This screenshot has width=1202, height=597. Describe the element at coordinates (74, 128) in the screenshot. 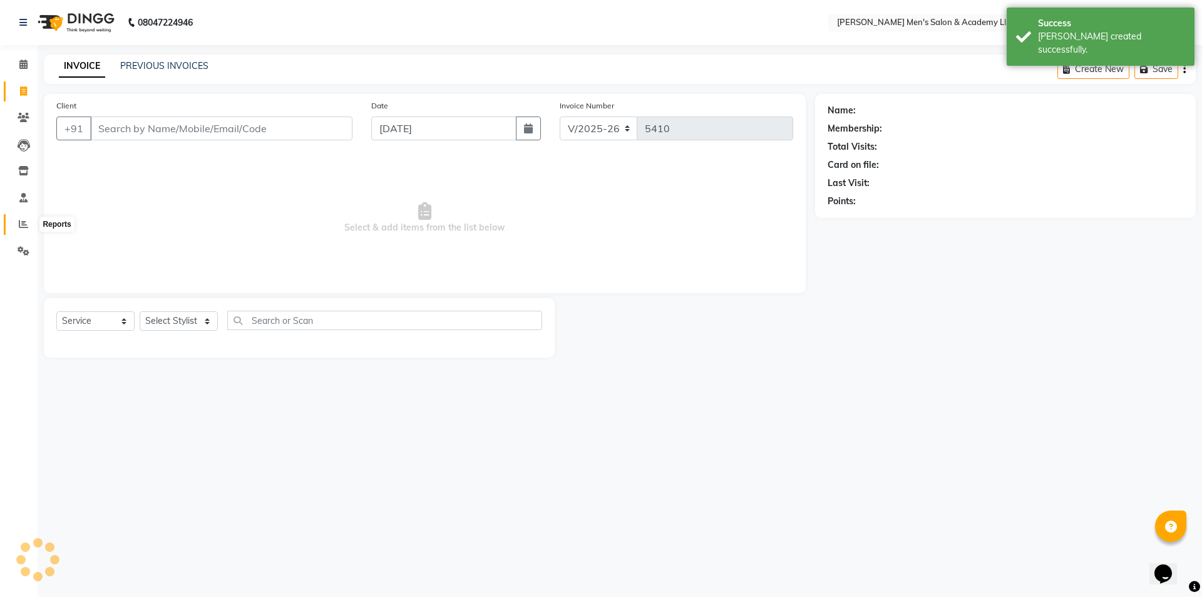

I see `button: +91` at that location.